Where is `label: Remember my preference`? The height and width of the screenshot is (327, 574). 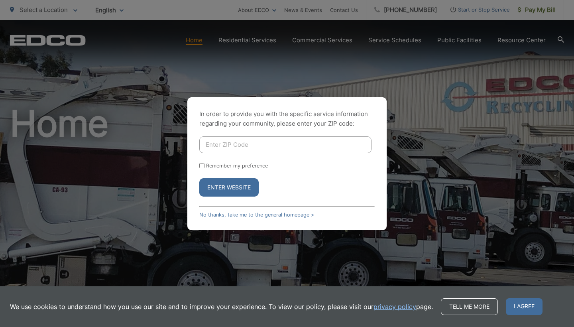 label: Remember my preference is located at coordinates (237, 166).